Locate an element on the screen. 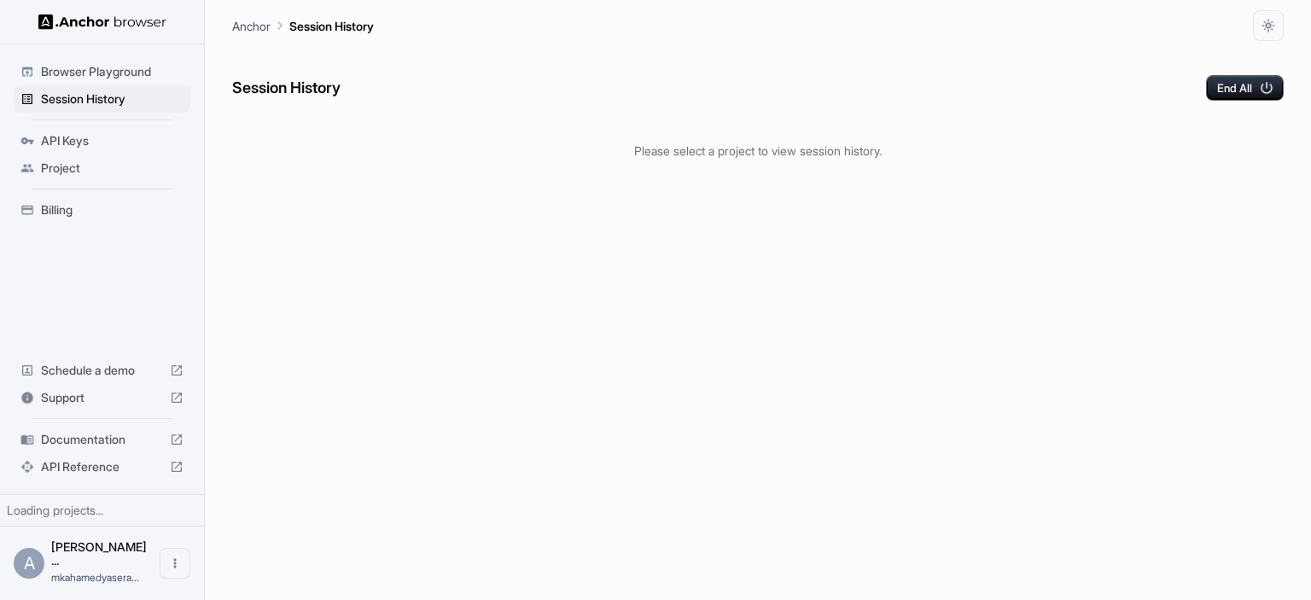 Image resolution: width=1311 pixels, height=600 pixels. div: Session History is located at coordinates (102, 99).